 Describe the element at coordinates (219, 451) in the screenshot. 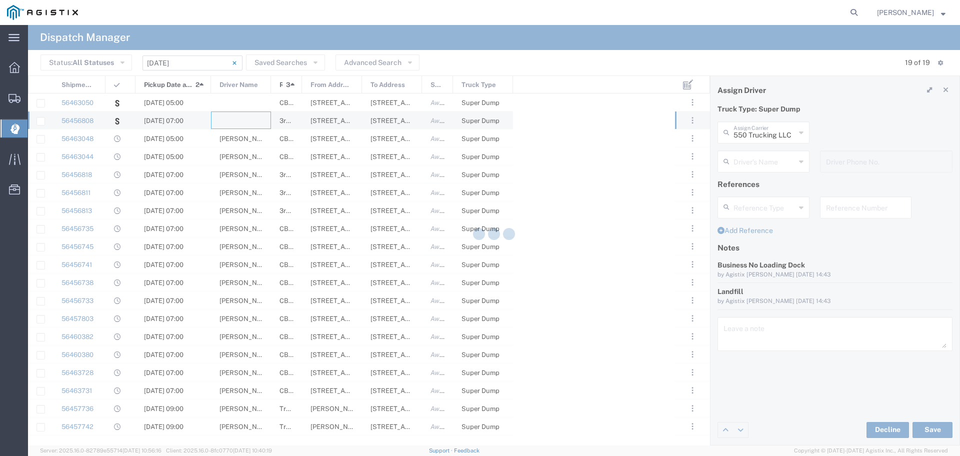

I see `span: Client: 2025.16.0-8fc0770` at that location.